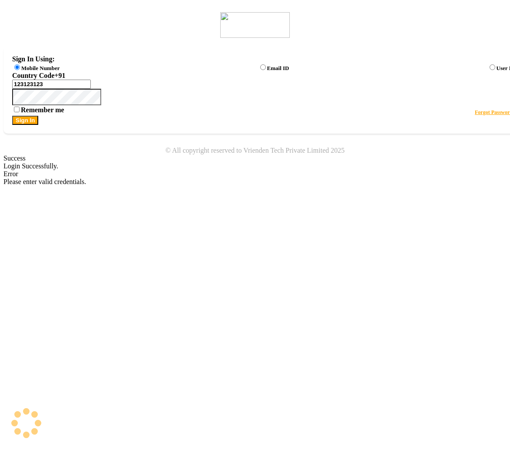  What do you see at coordinates (255, 166) in the screenshot?
I see `div: Login Successfully.` at bounding box center [255, 166].